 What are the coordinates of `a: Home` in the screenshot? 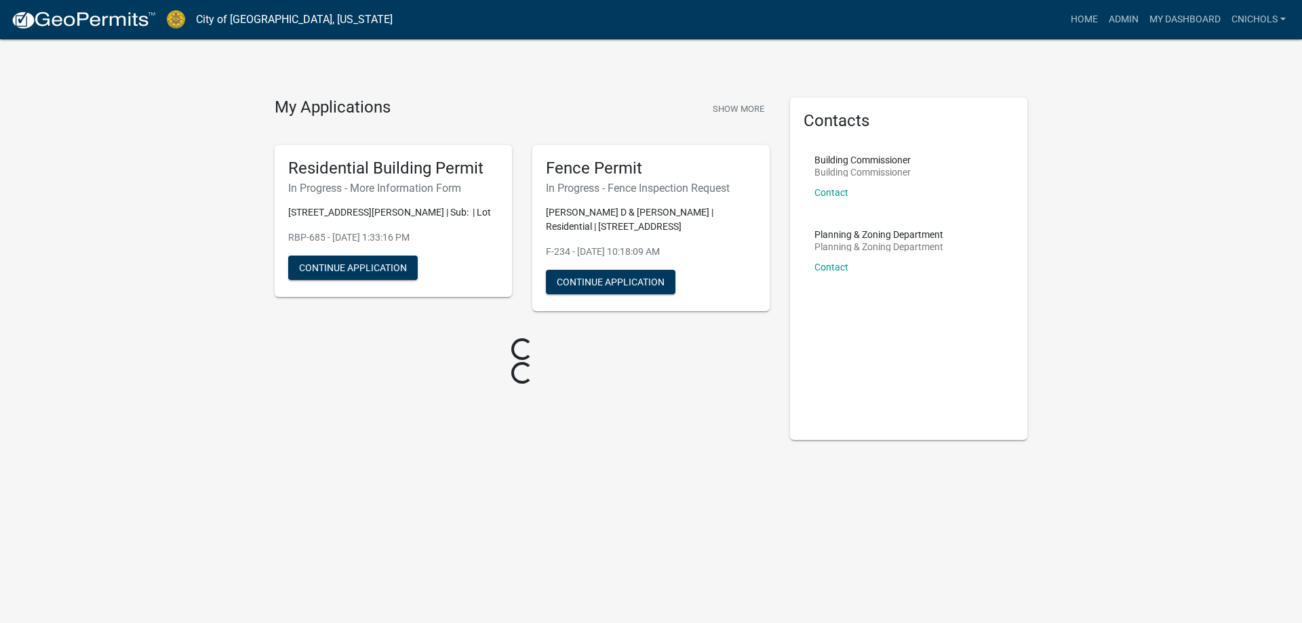 It's located at (1084, 20).